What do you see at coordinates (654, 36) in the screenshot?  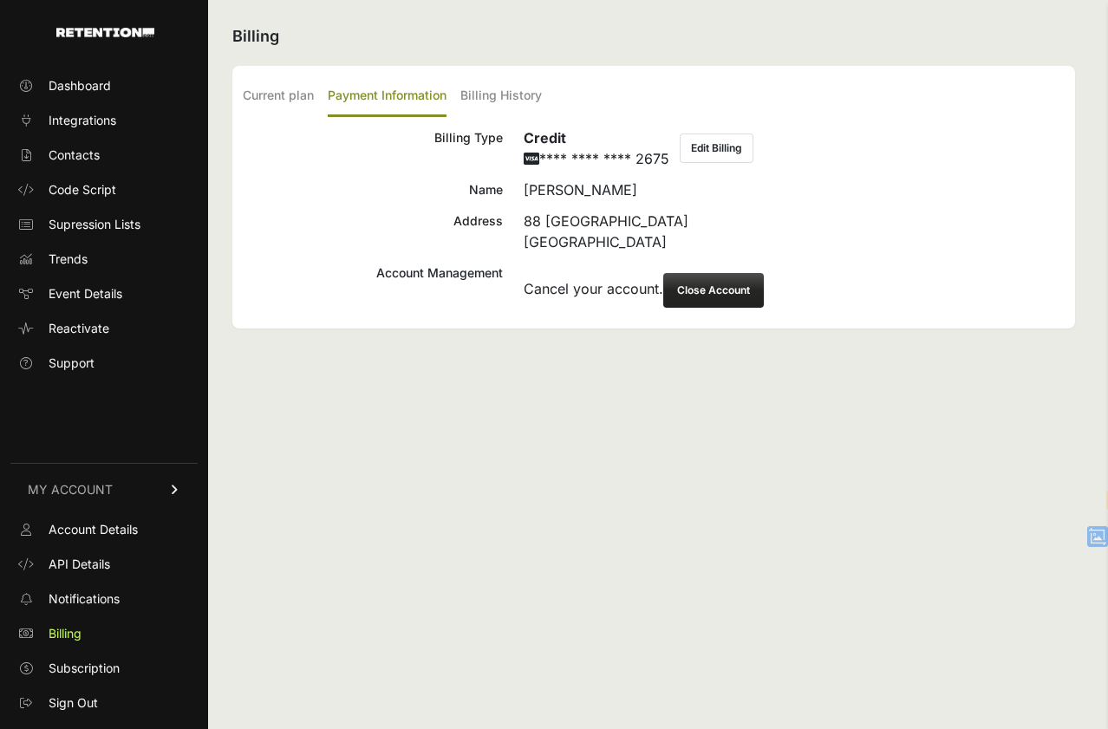 I see `h2: Billing` at bounding box center [654, 36].